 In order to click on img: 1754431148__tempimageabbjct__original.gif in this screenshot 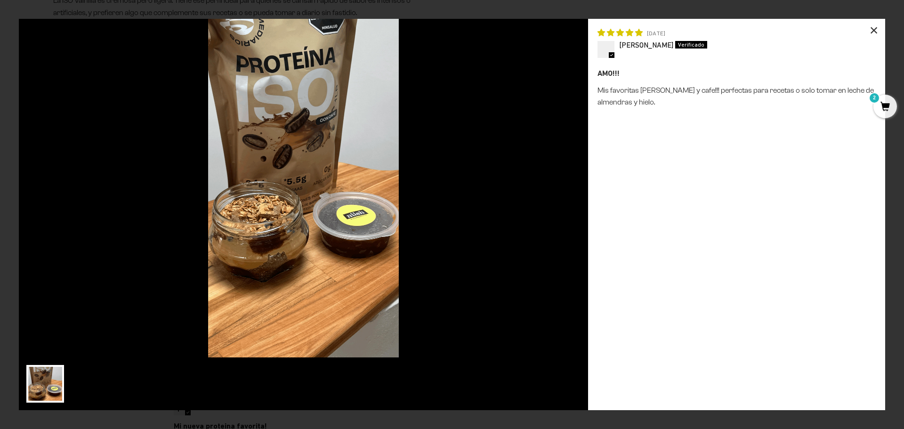, I will do `click(303, 188)`.